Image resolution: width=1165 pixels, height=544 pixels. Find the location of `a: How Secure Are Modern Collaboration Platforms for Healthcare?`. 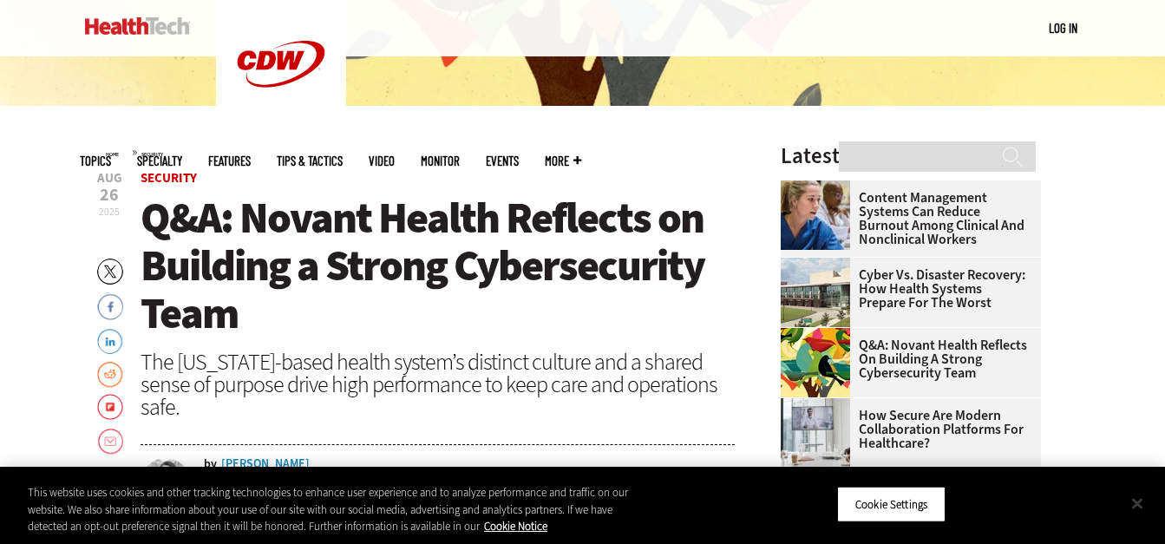

a: How Secure Are Modern Collaboration Platforms for Healthcare? is located at coordinates (905, 429).